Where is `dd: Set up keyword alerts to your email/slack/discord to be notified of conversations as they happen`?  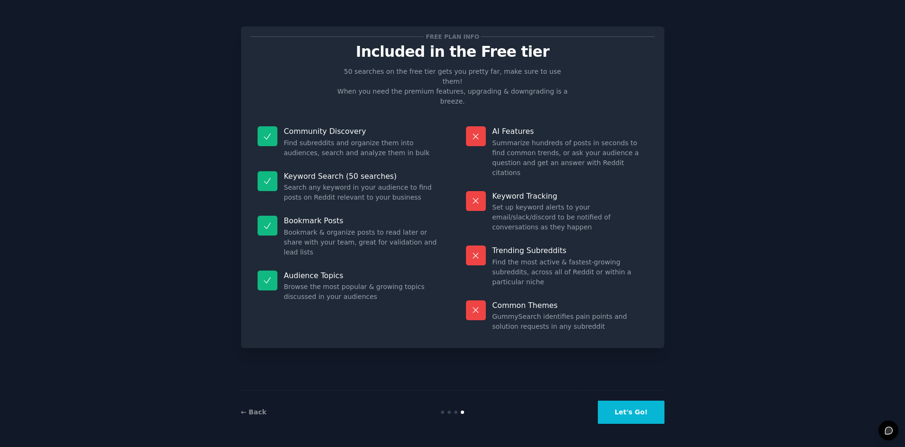 dd: Set up keyword alerts to your email/slack/discord to be notified of conversations as they happen is located at coordinates (570, 217).